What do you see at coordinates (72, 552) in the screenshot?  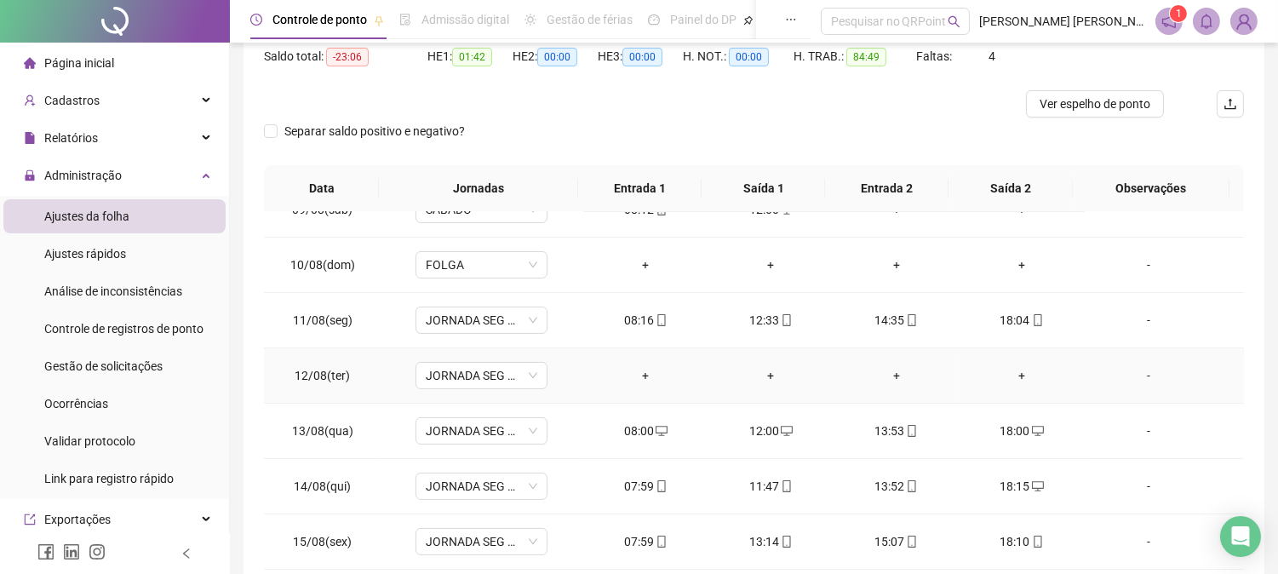 I see `span: linkedin` at bounding box center [72, 552].